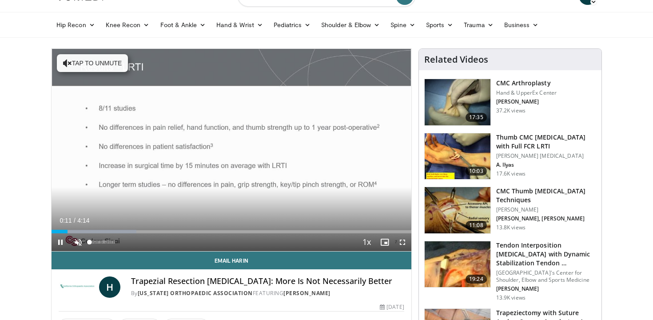 The height and width of the screenshot is (320, 653). Describe the element at coordinates (231, 150) in the screenshot. I see `video-js: Video Player` at that location.